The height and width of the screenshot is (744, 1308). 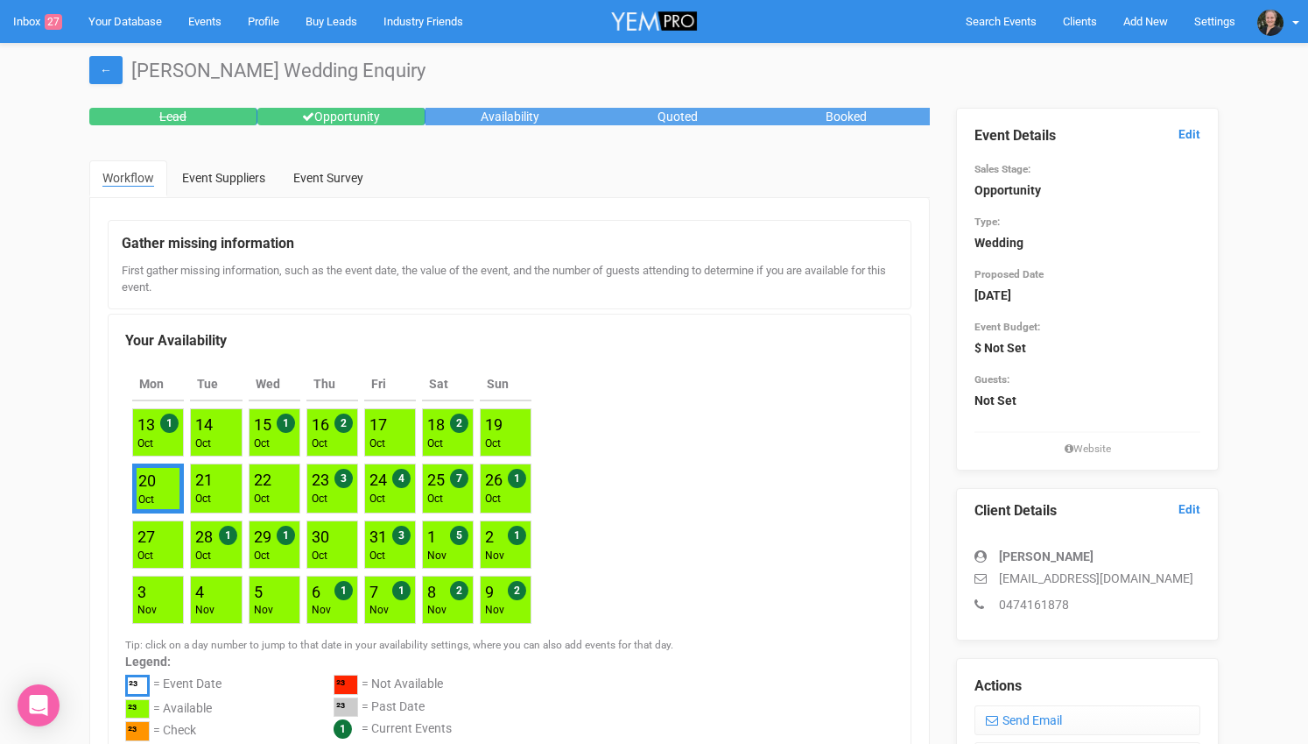 What do you see at coordinates (678, 116) in the screenshot?
I see `div: Quoted` at bounding box center [678, 116].